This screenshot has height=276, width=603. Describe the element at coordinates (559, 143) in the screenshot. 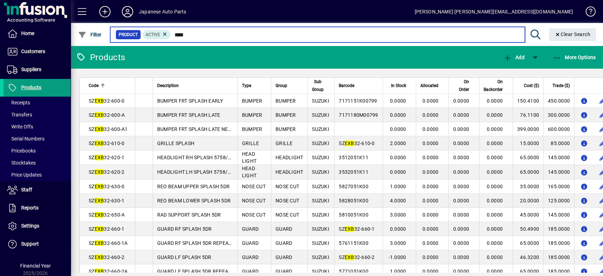

I see `td: 85.0000` at that location.